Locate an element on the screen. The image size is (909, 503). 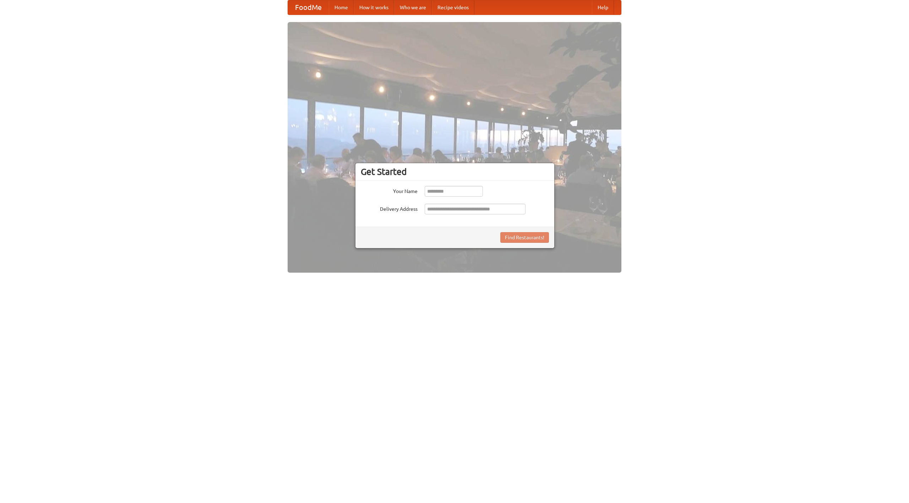
a: Recipe videos is located at coordinates (453, 7).